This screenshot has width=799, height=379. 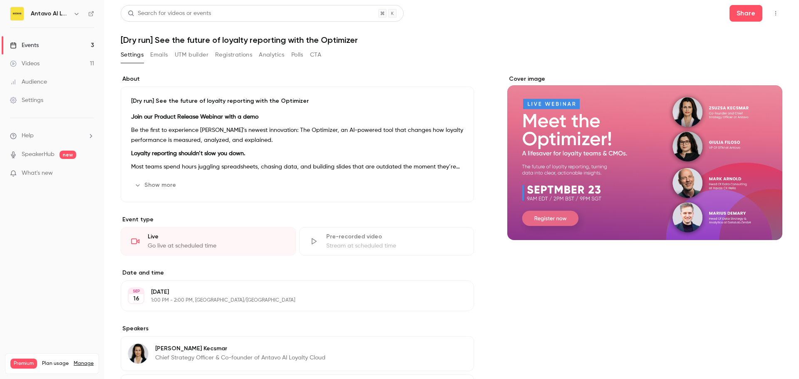 What do you see at coordinates (208, 241) in the screenshot?
I see `div: LiveGo live at scheduled time` at bounding box center [208, 241].